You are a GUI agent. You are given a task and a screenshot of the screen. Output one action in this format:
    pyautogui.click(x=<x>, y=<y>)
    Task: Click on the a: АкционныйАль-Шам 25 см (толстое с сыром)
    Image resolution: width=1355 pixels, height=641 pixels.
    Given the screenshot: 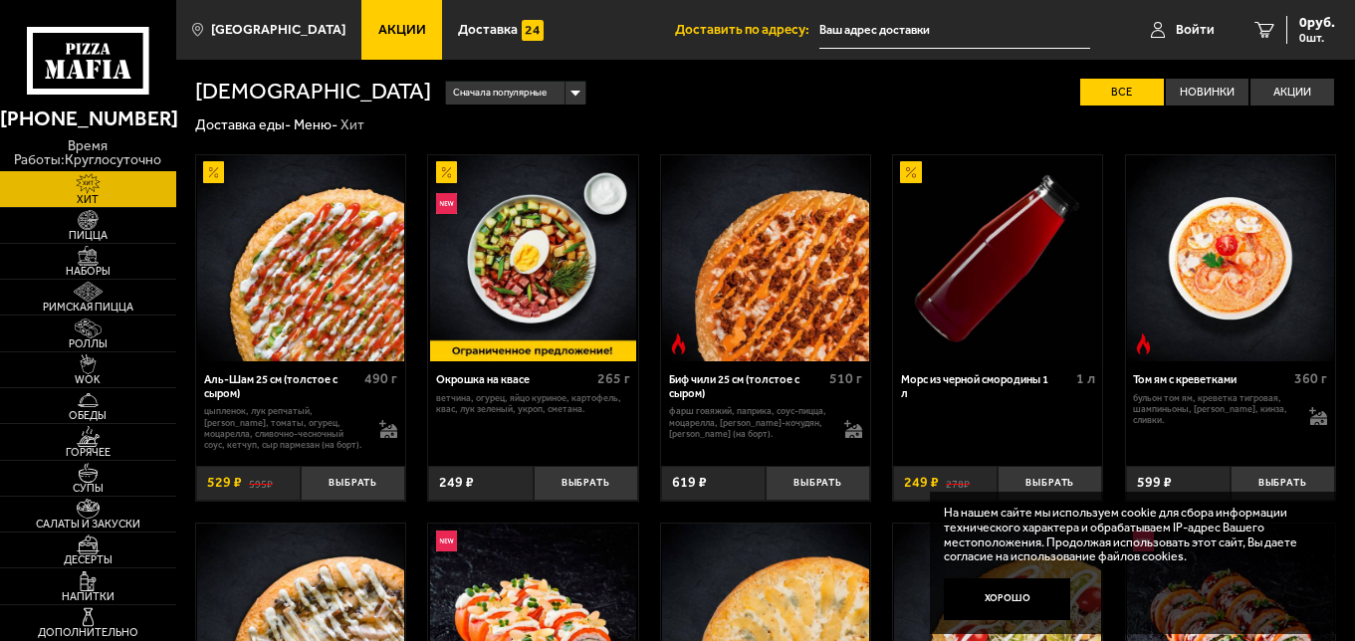 What is the action you would take?
    pyautogui.click(x=301, y=259)
    